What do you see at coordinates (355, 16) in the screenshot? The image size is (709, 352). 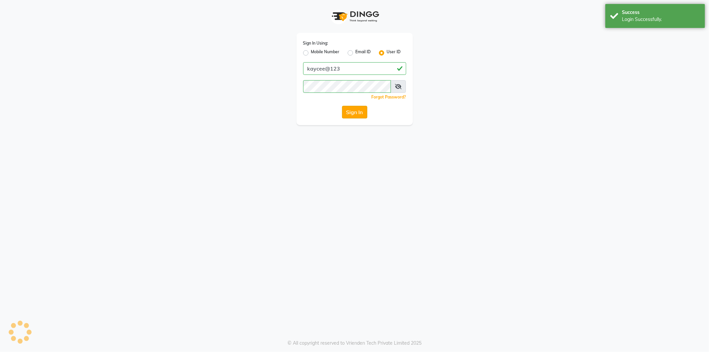 I see `img: logo1.svg` at bounding box center [355, 16].